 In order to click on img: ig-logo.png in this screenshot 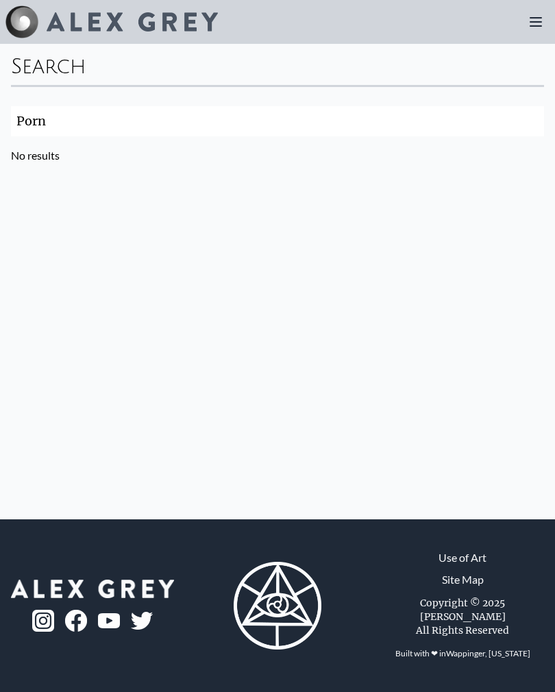, I will do `click(43, 620)`.